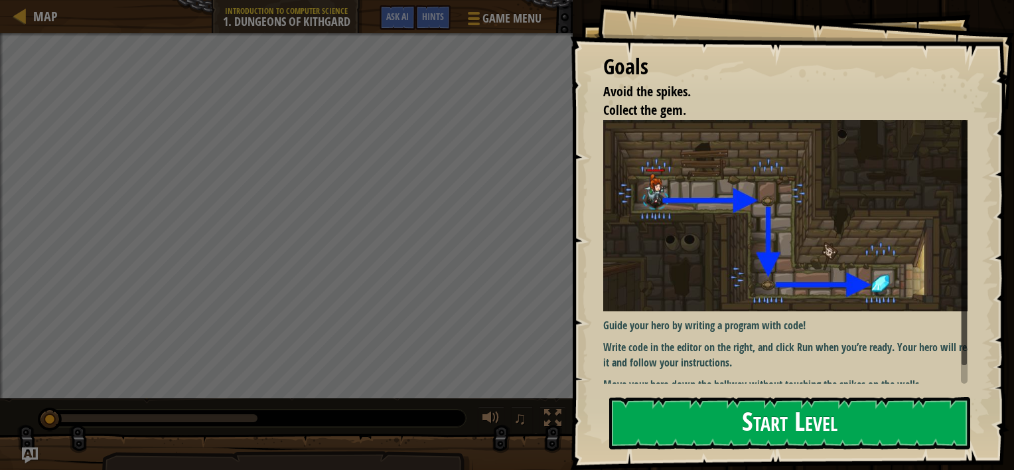 The height and width of the screenshot is (470, 1014). Describe the element at coordinates (790, 325) in the screenshot. I see `p: Guide your hero by writing a program with code!` at that location.